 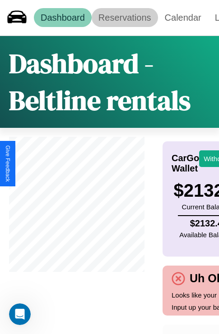 I want to click on a: Calendar, so click(x=183, y=18).